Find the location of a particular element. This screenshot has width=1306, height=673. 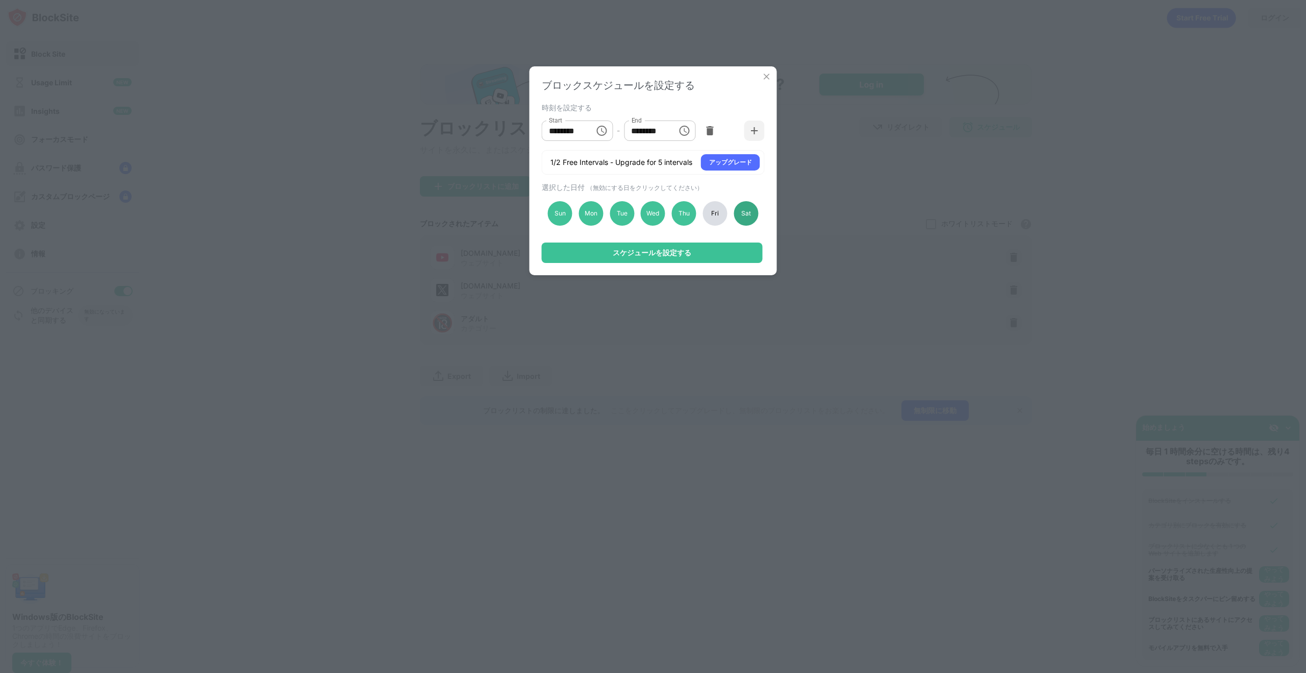

div: Thu is located at coordinates (684, 213).